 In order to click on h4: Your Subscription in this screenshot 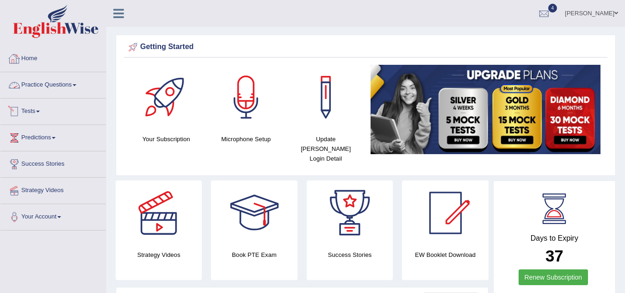, I will do `click(166, 139)`.